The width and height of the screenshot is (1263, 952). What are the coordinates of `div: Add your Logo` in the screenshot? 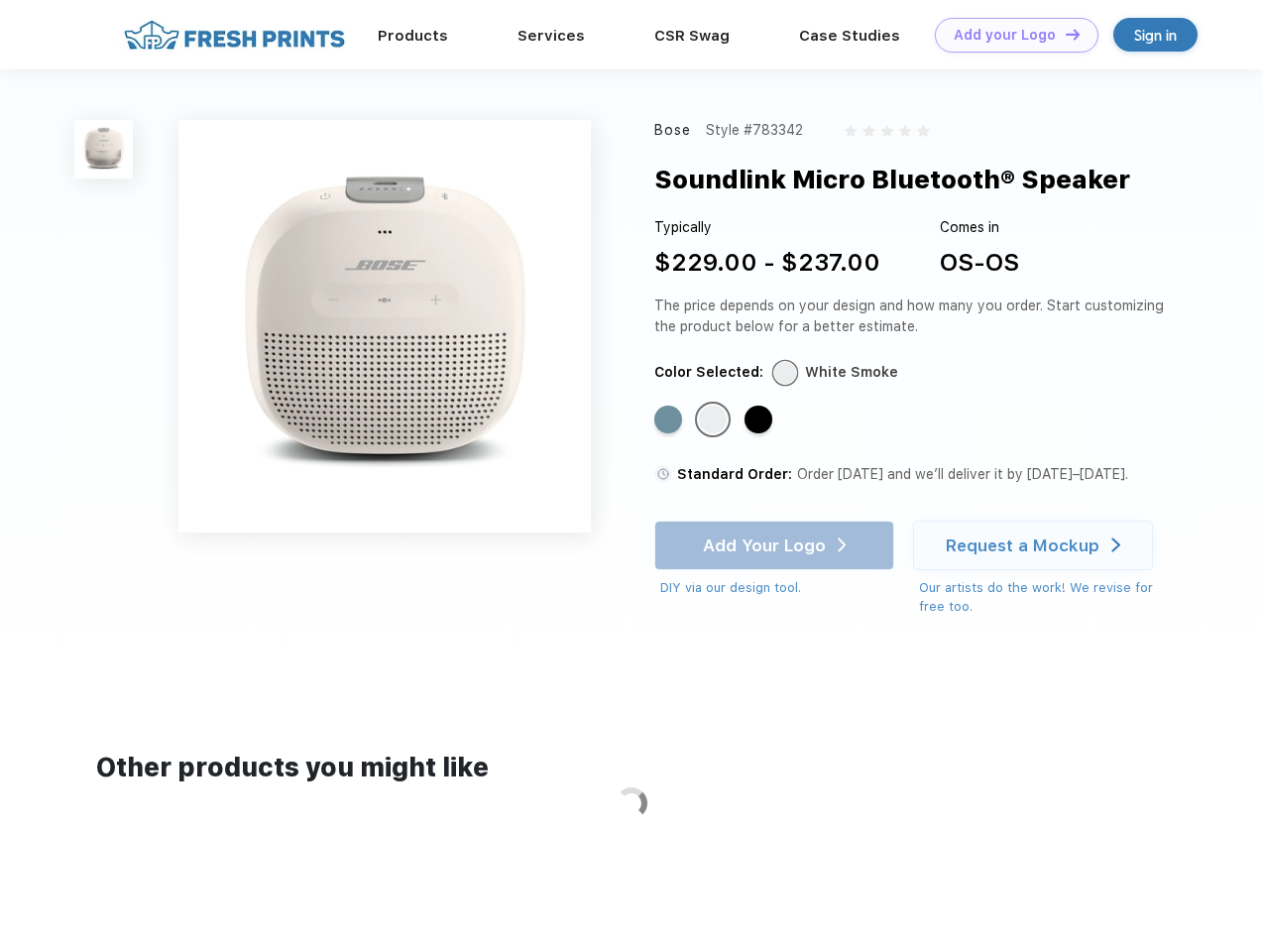 It's located at (1005, 35).